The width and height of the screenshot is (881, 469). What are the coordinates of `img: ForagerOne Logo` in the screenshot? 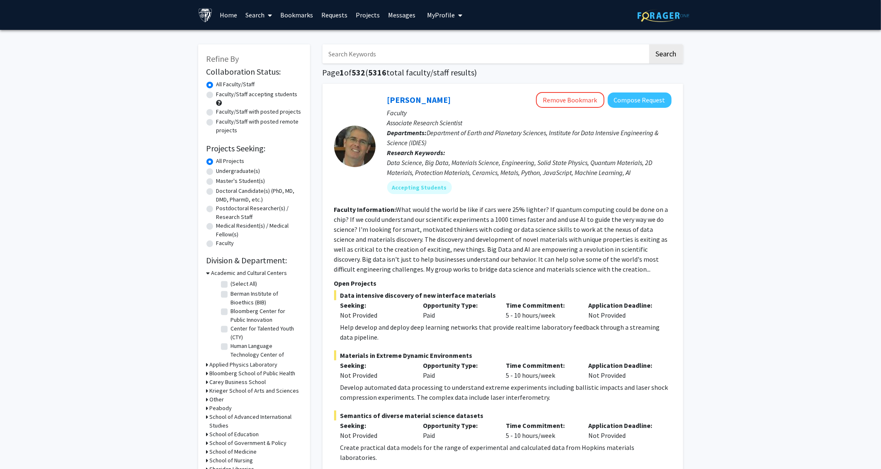 It's located at (663, 15).